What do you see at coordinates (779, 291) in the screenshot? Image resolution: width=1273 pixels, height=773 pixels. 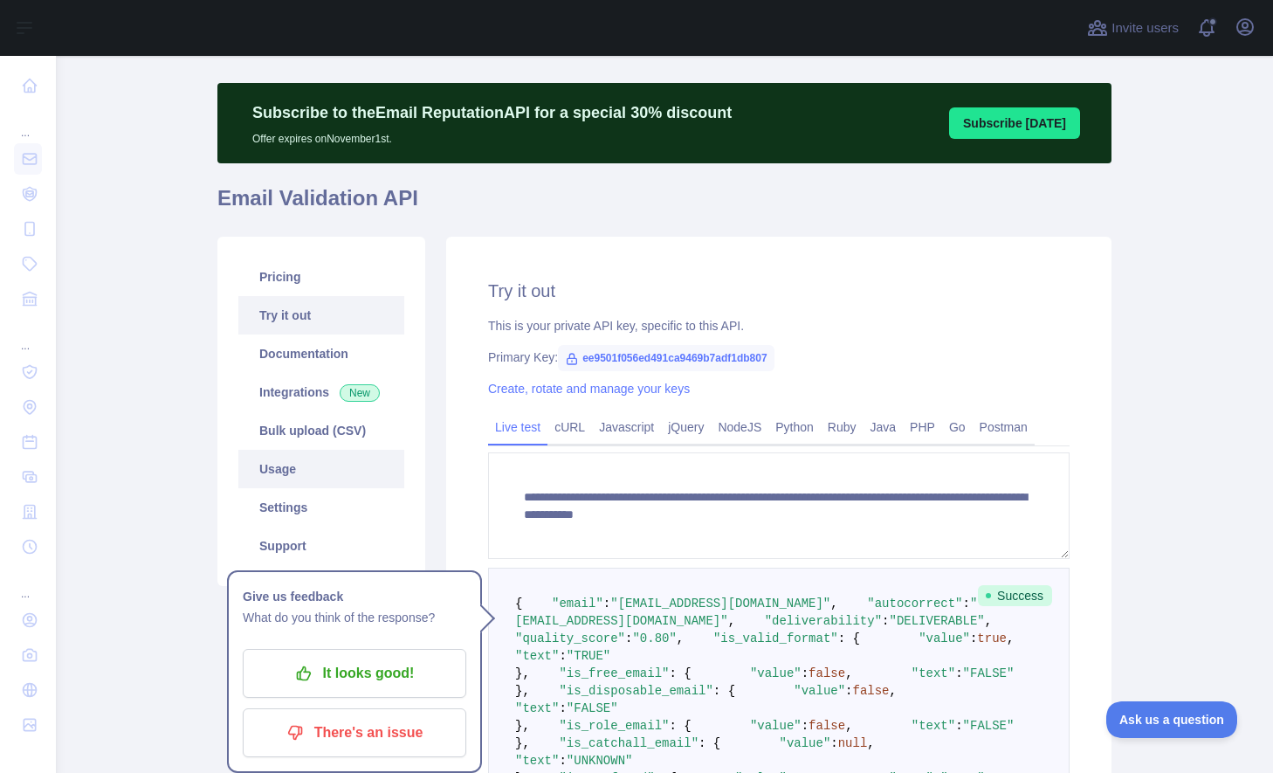 I see `h2: Try it out` at bounding box center [779, 291].